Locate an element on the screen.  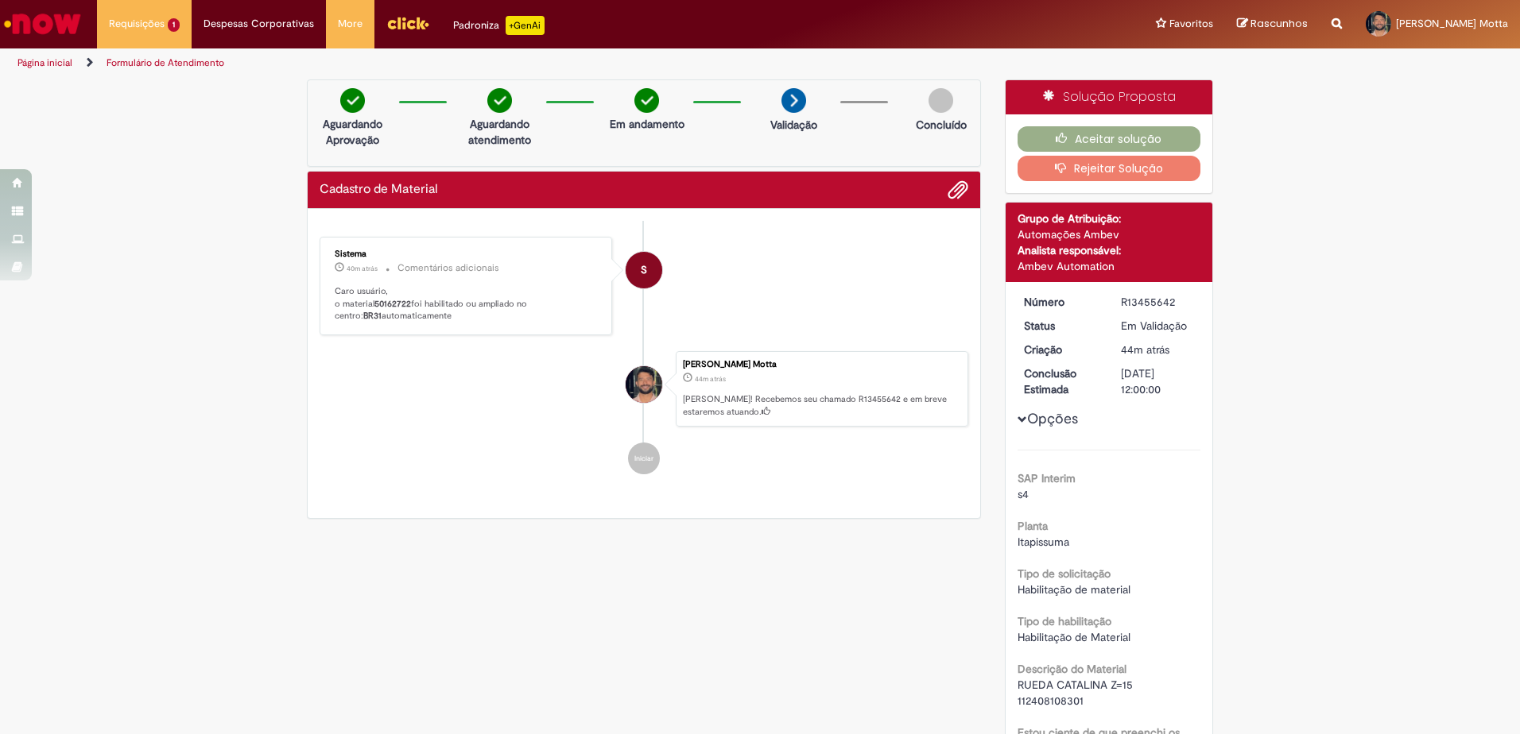
img: img-circle-grey.png is located at coordinates (940, 100).